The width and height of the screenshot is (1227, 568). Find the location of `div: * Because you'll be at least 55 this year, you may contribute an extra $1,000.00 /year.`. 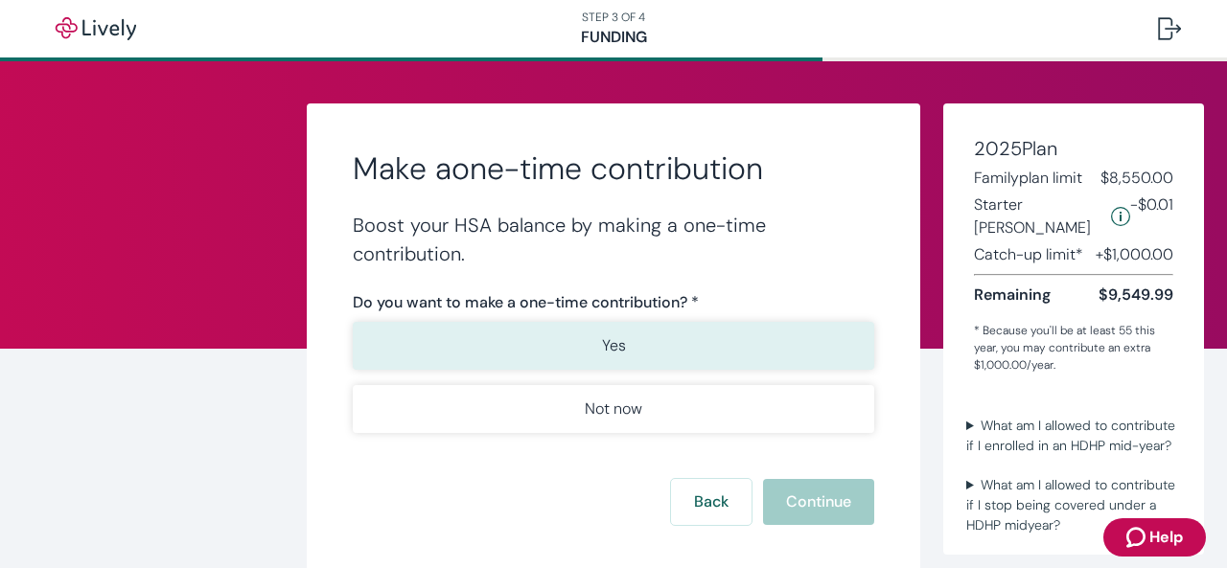

div: * Because you'll be at least 55 this year, you may contribute an extra $1,000.00 /year. is located at coordinates (1073, 348).